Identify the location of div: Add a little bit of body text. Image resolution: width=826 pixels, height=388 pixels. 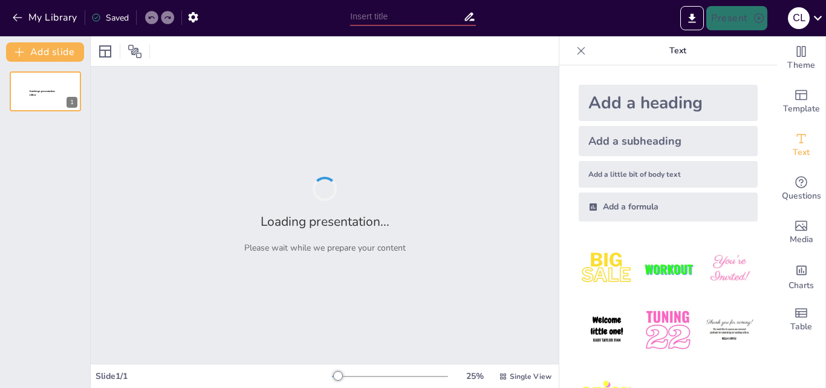
(668, 174).